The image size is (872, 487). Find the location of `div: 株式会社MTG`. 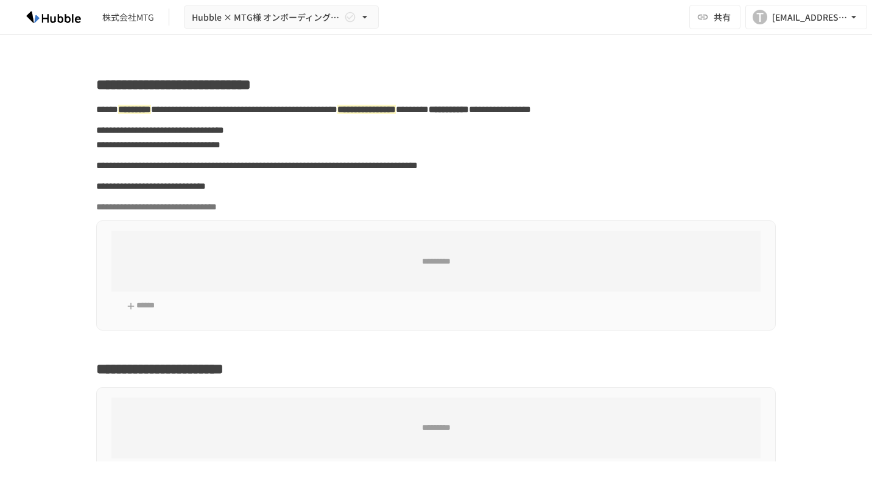

div: 株式会社MTG is located at coordinates (128, 17).